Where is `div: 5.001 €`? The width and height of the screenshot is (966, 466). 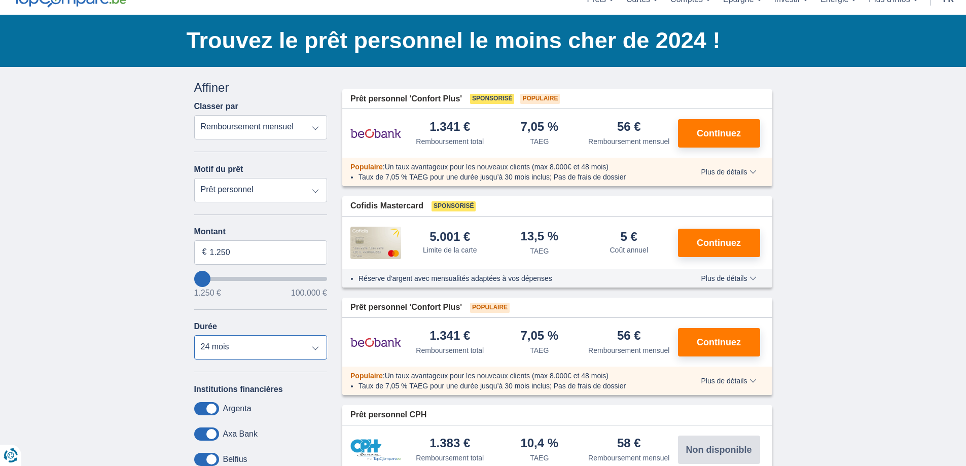 div: 5.001 € is located at coordinates (450, 237).